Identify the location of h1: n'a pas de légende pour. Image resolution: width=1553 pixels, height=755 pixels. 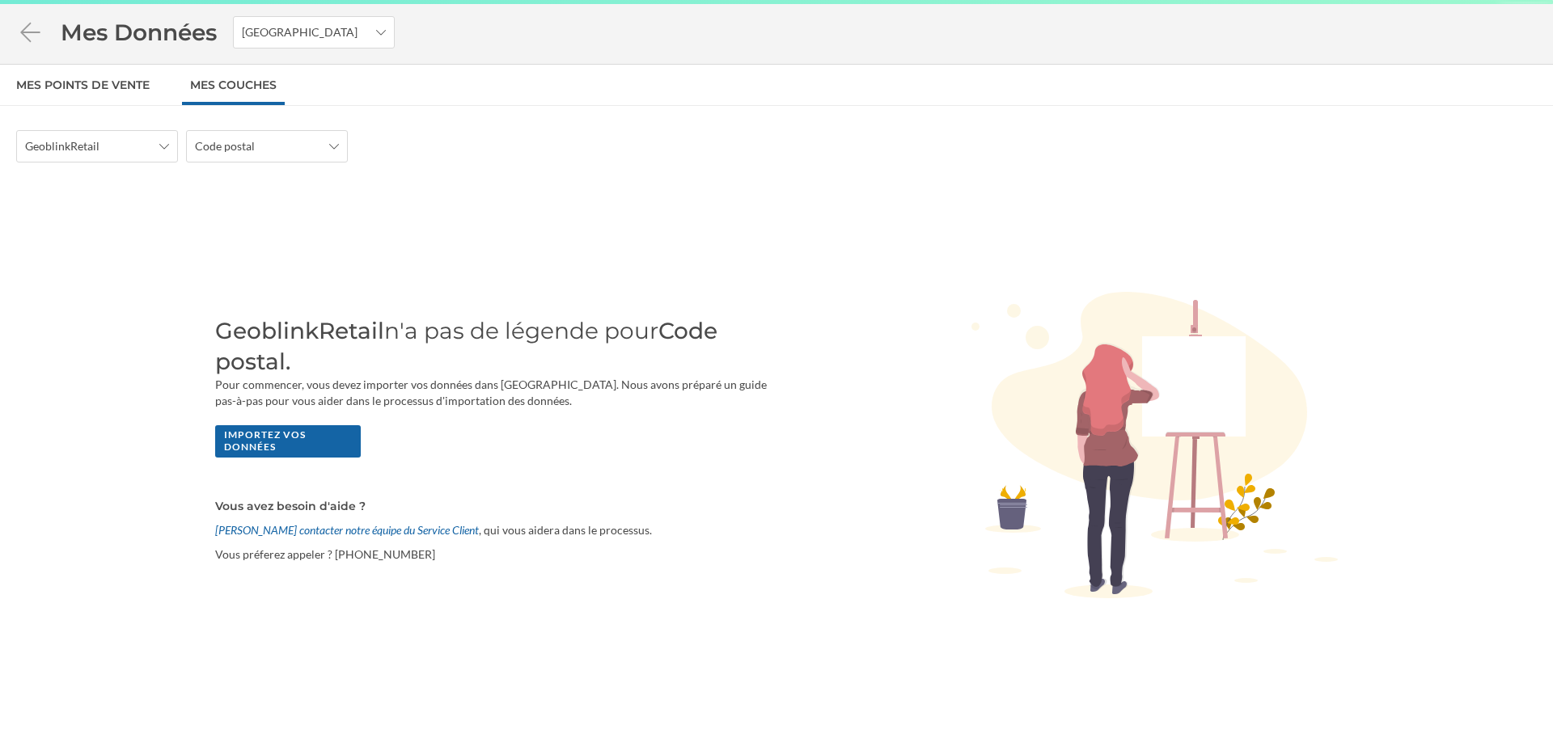
(494, 346).